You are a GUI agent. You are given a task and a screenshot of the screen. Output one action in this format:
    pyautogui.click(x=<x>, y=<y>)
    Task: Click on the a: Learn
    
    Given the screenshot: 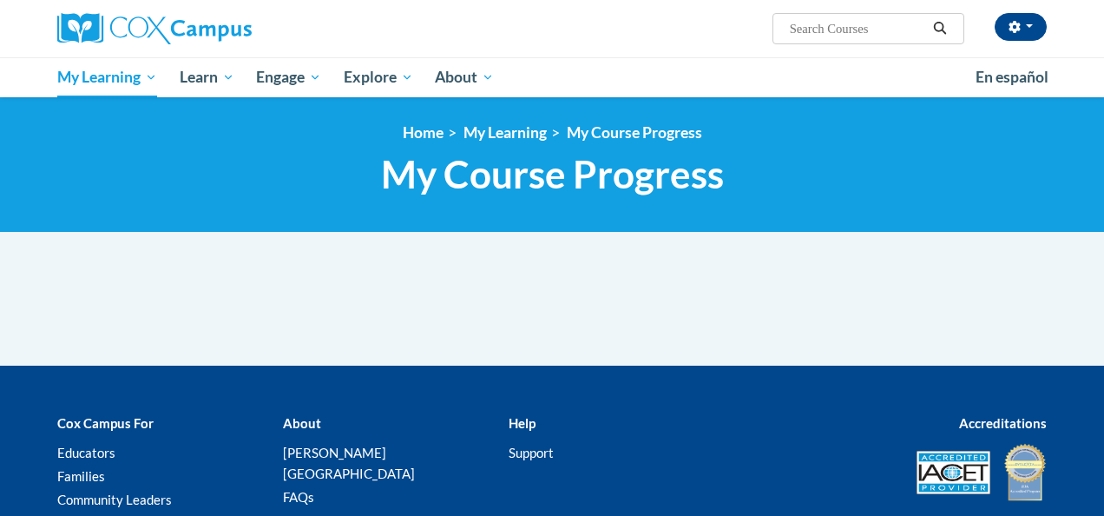 What is the action you would take?
    pyautogui.click(x=207, y=77)
    